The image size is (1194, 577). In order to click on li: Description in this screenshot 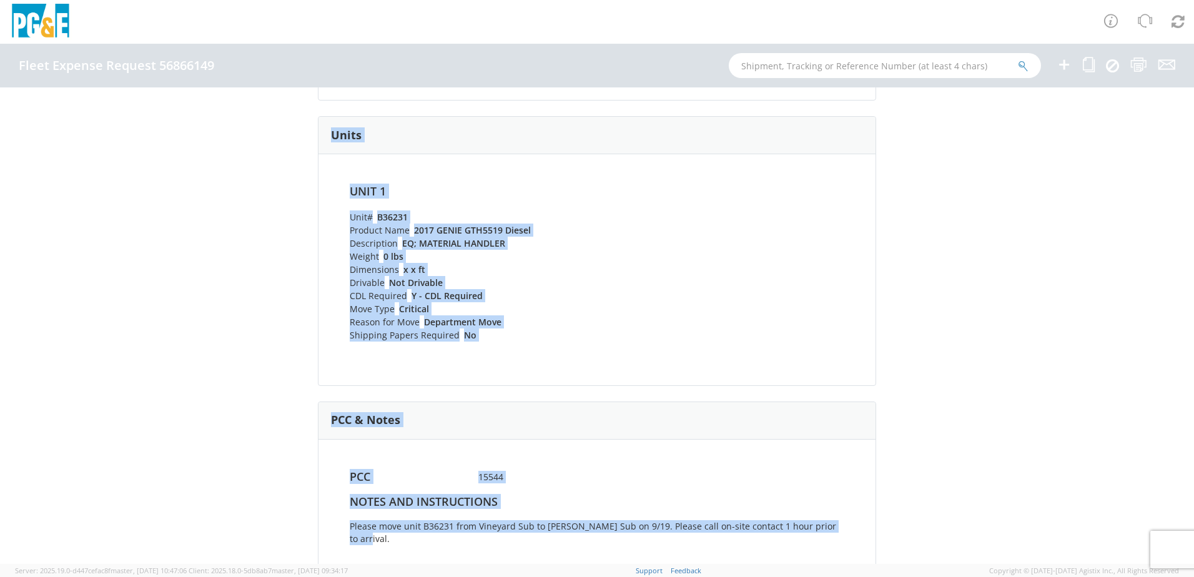, I will do `click(470, 243)`.